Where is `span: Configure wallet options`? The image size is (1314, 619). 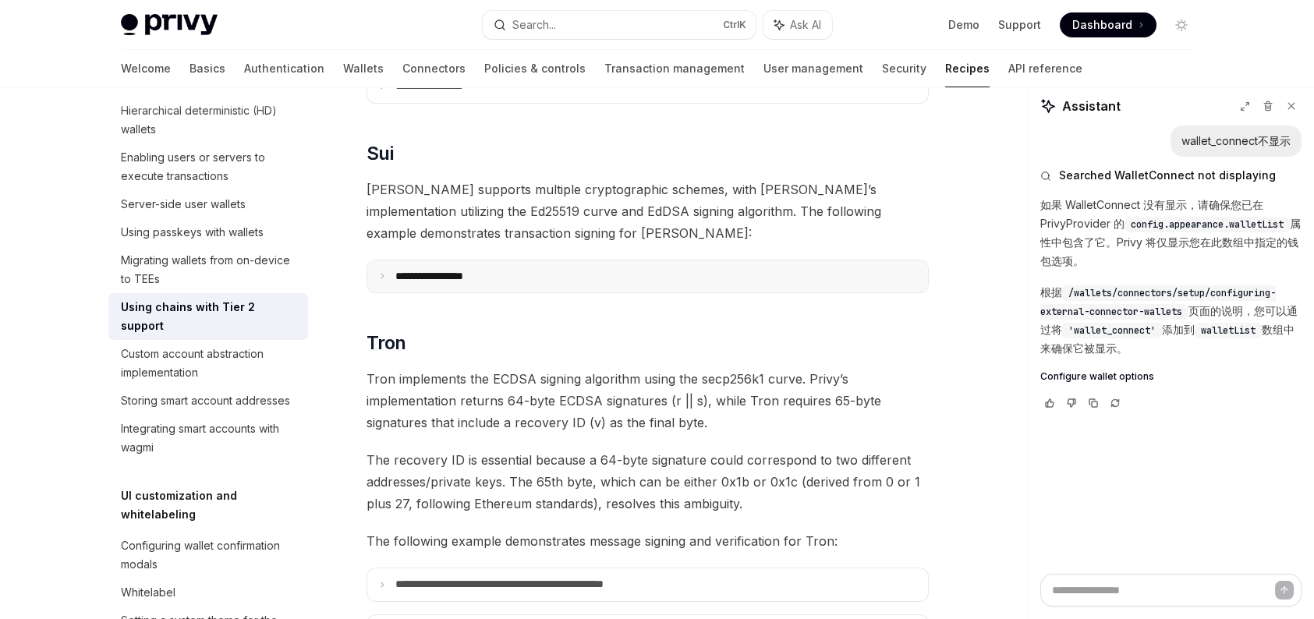 span: Configure wallet options is located at coordinates (1097, 377).